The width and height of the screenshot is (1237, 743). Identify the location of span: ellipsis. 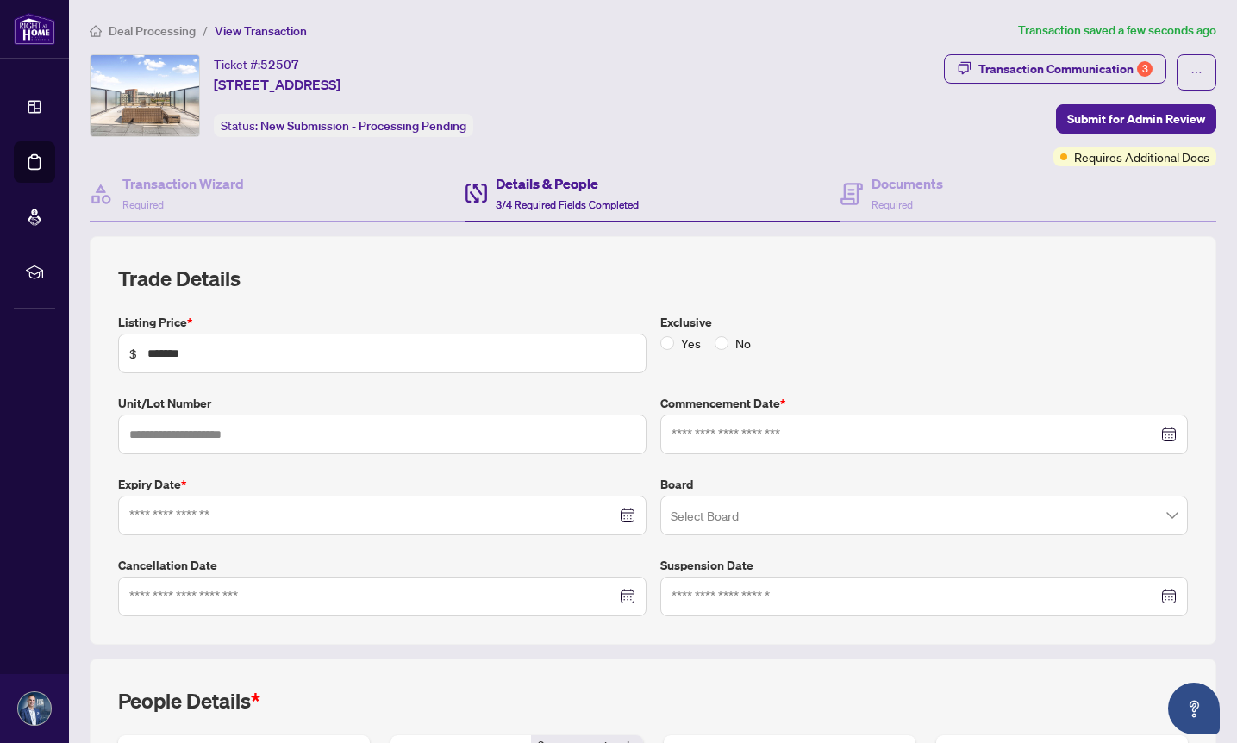
(1196, 72).